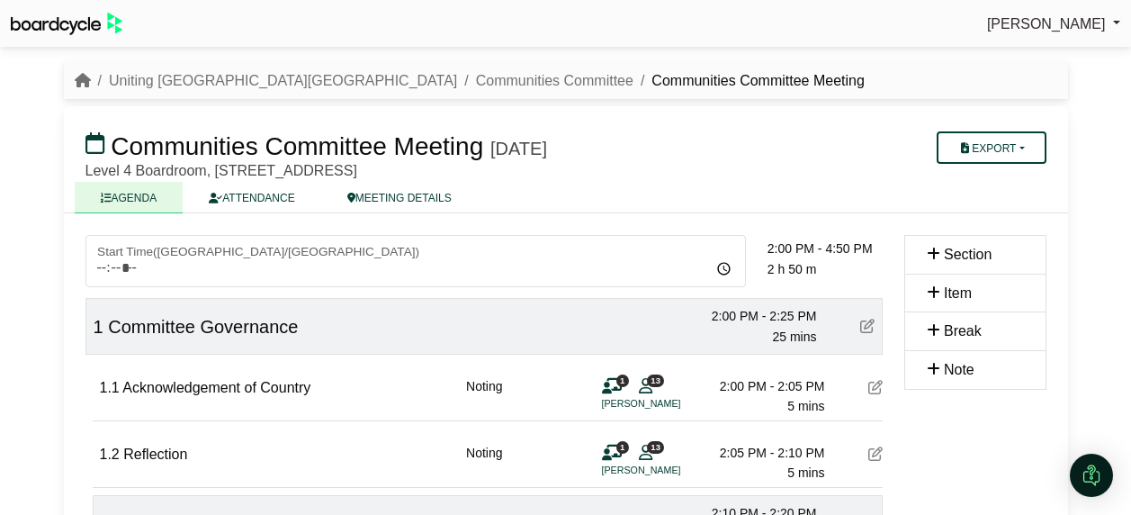  I want to click on span: Committee Governance, so click(202, 327).